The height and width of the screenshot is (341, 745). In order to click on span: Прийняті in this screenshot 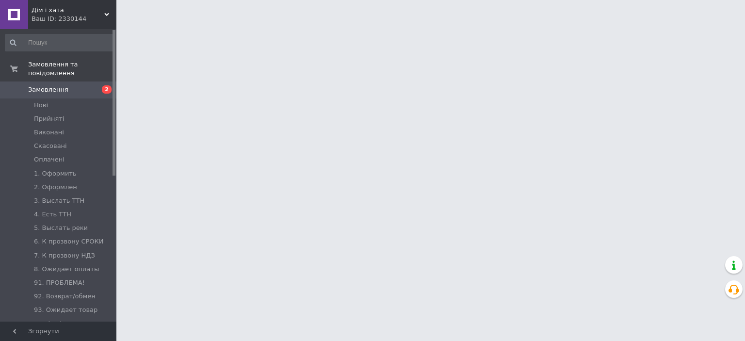, I will do `click(49, 119)`.